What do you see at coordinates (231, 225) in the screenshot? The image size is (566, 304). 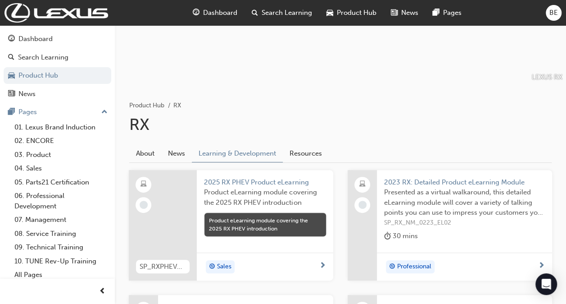 I see `a: SP_RXPHEV_NM_04252025 RX PHEV Product eLearningProduct eLearning module covering the 2025 RX PHEV...` at bounding box center [231, 225].